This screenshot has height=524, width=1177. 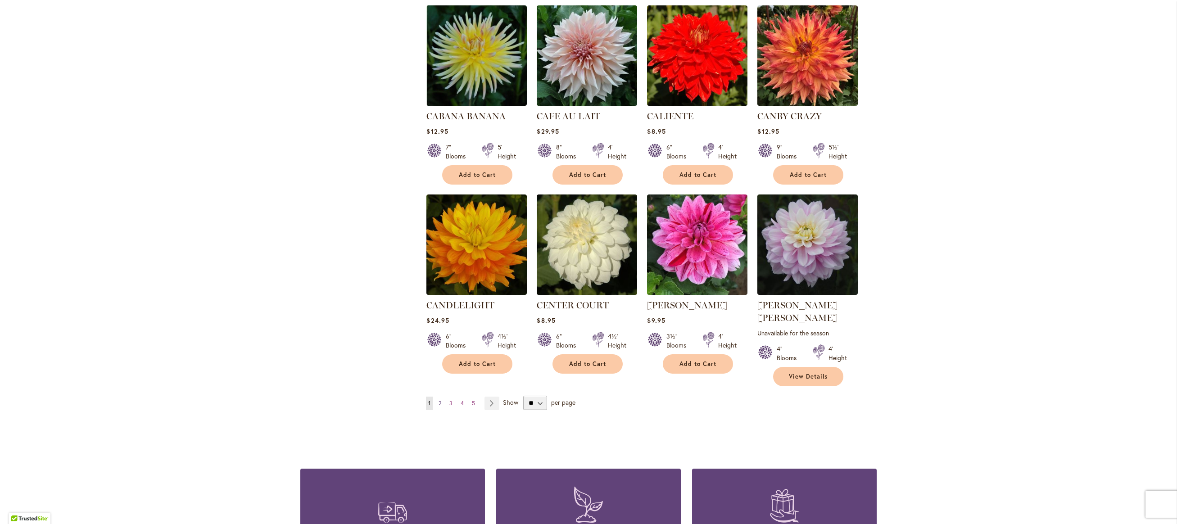 I want to click on img: CANDLELIGHT, so click(x=476, y=245).